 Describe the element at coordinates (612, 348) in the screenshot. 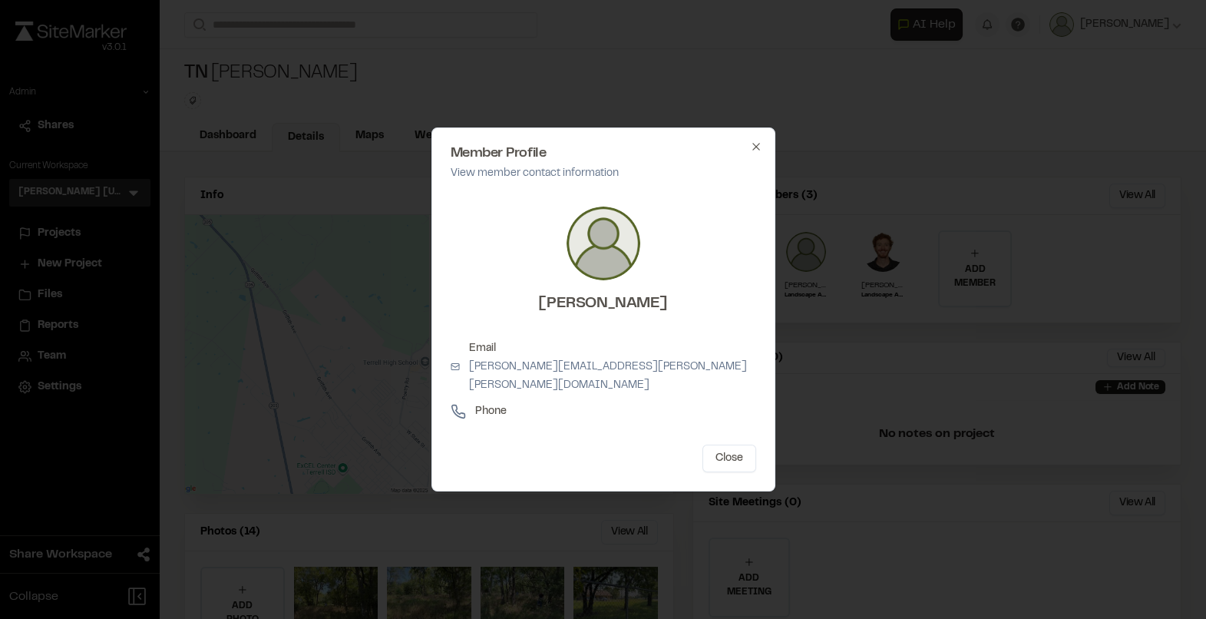

I see `p: Email` at that location.